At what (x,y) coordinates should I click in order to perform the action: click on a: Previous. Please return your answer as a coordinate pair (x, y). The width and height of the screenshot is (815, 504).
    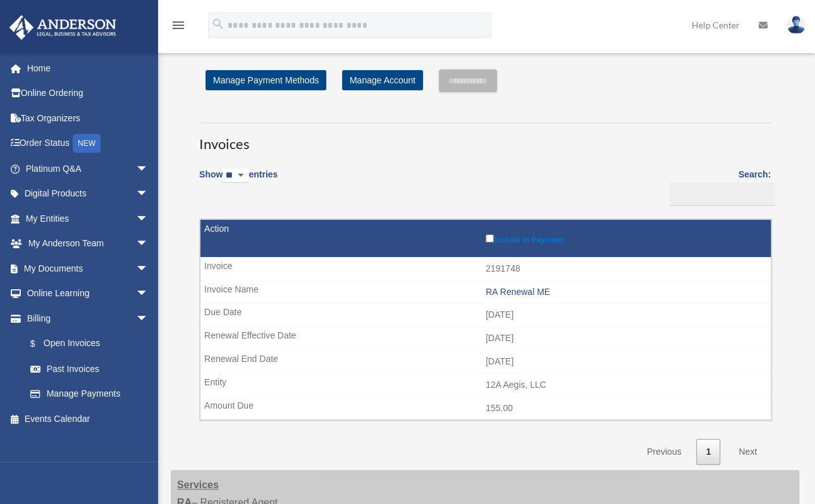
    Looking at the image, I should click on (664, 452).